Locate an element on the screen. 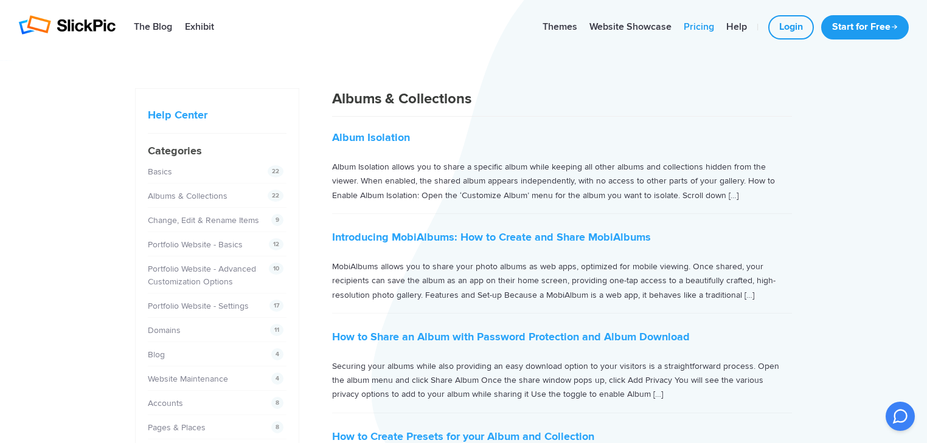 This screenshot has height=443, width=927. a: Blog is located at coordinates (156, 355).